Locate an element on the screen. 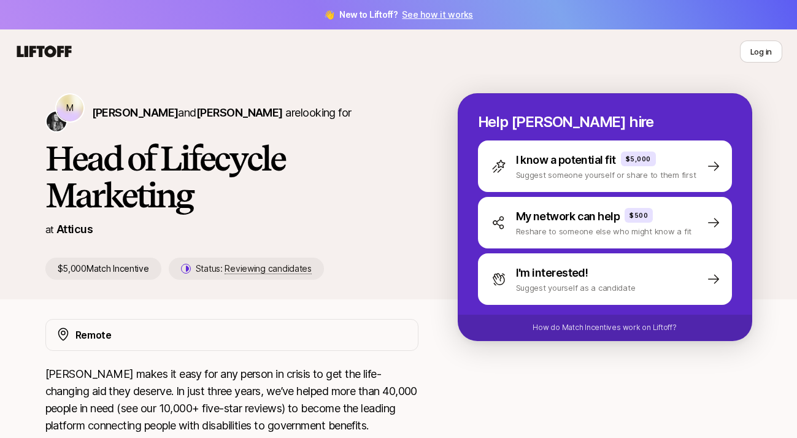 The width and height of the screenshot is (797, 438). p: How do Match Incentives work on Liftoff? is located at coordinates (605, 328).